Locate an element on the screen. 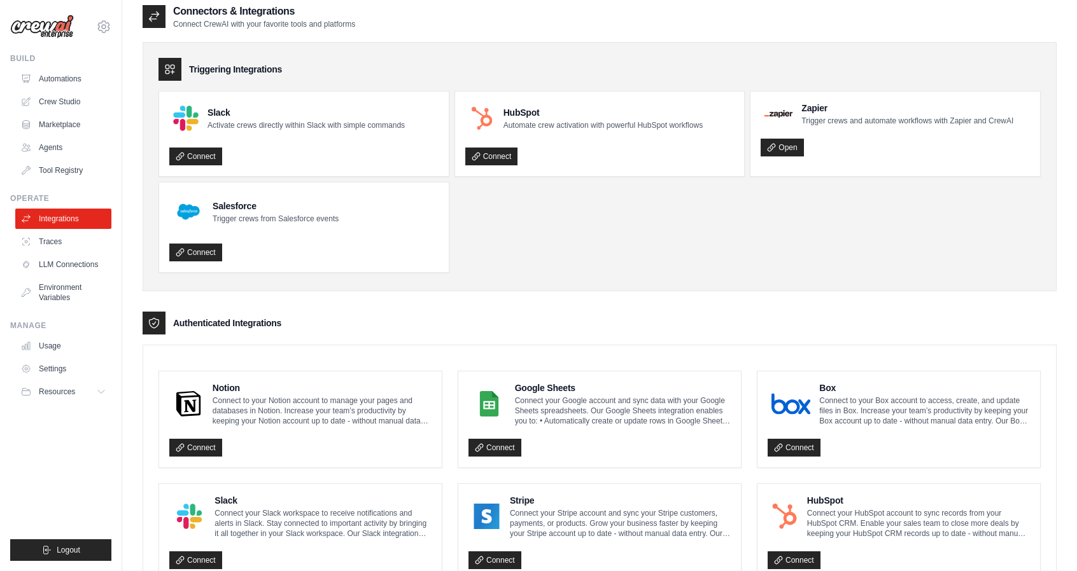 This screenshot has width=1077, height=571. img: Box Logo is located at coordinates (790, 404).